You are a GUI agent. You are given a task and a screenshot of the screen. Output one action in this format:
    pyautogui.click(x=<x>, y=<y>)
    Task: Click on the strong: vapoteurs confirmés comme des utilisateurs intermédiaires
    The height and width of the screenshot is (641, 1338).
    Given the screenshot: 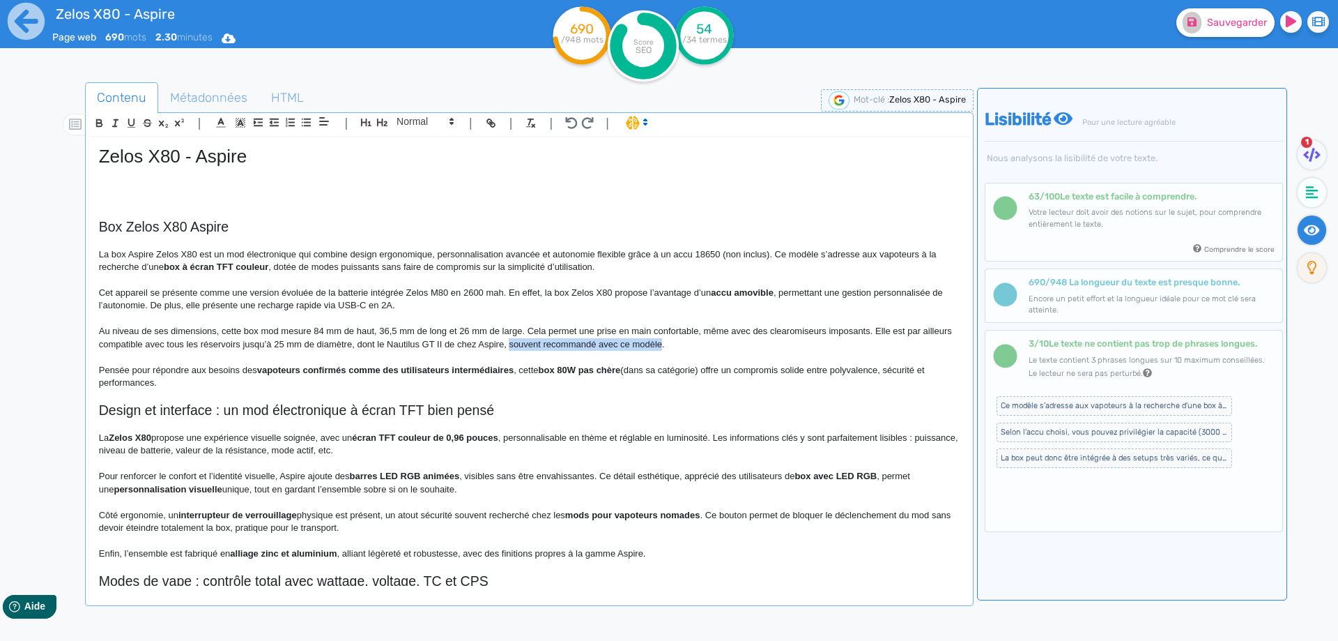 What is the action you would take?
    pyautogui.click(x=386, y=369)
    